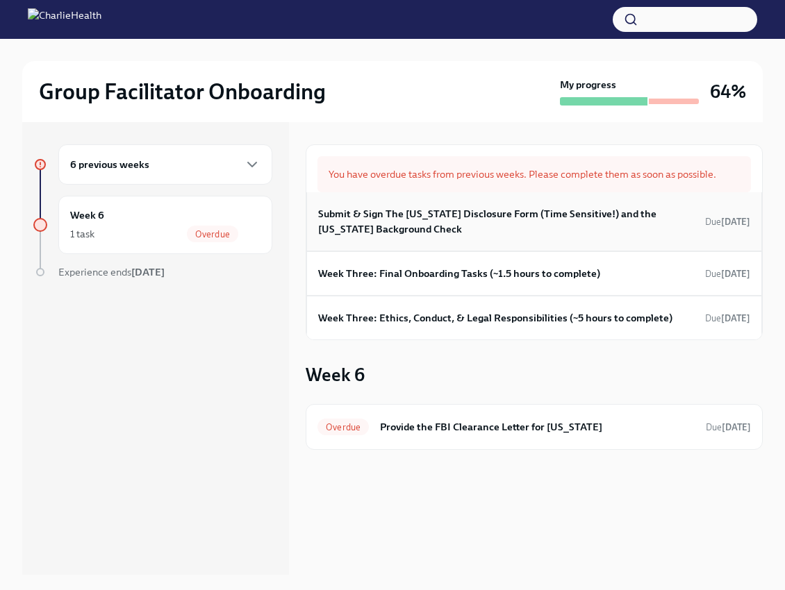 This screenshot has height=590, width=785. Describe the element at coordinates (182, 92) in the screenshot. I see `h2: Group Facilitator Onboarding` at that location.